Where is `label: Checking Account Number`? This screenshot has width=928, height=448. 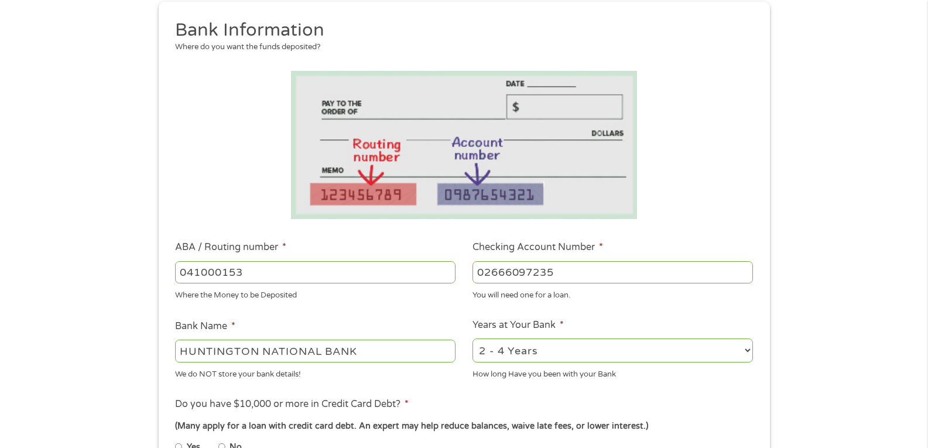 label: Checking Account Number is located at coordinates (537, 247).